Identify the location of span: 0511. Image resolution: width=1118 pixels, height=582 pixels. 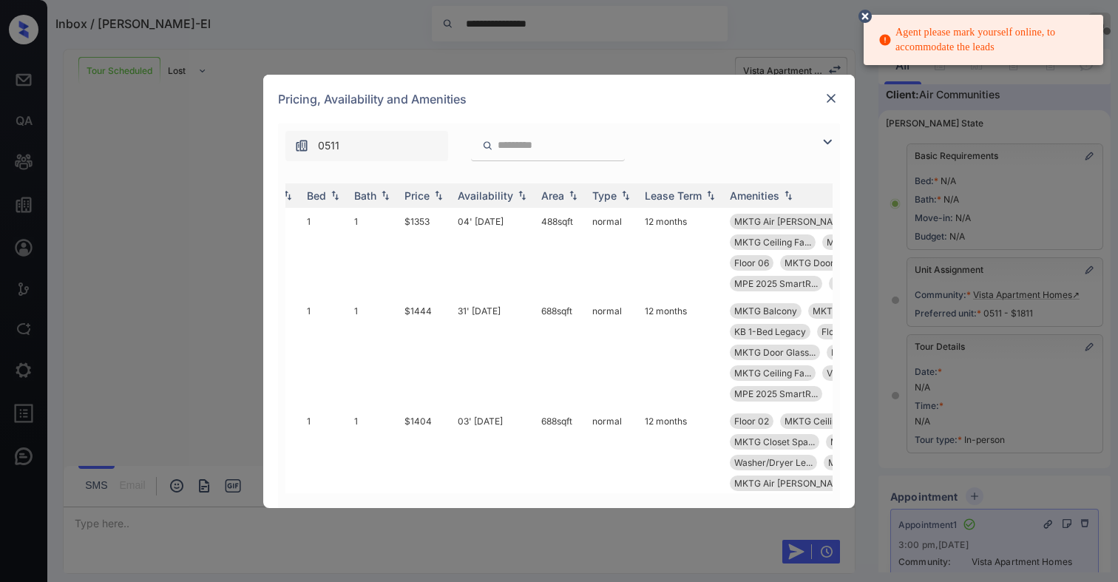
(328, 146).